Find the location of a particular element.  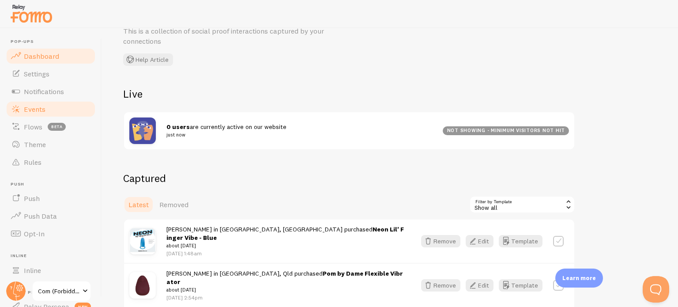

div: not showing - minimum visitors not hit is located at coordinates (506, 131).